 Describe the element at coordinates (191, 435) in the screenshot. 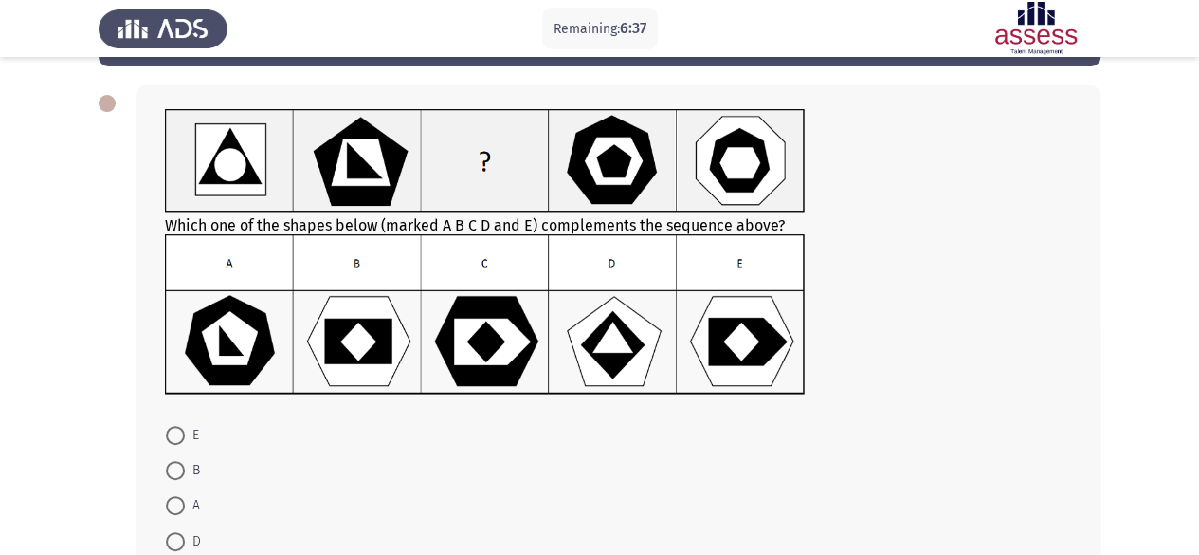

I see `span: E` at that location.